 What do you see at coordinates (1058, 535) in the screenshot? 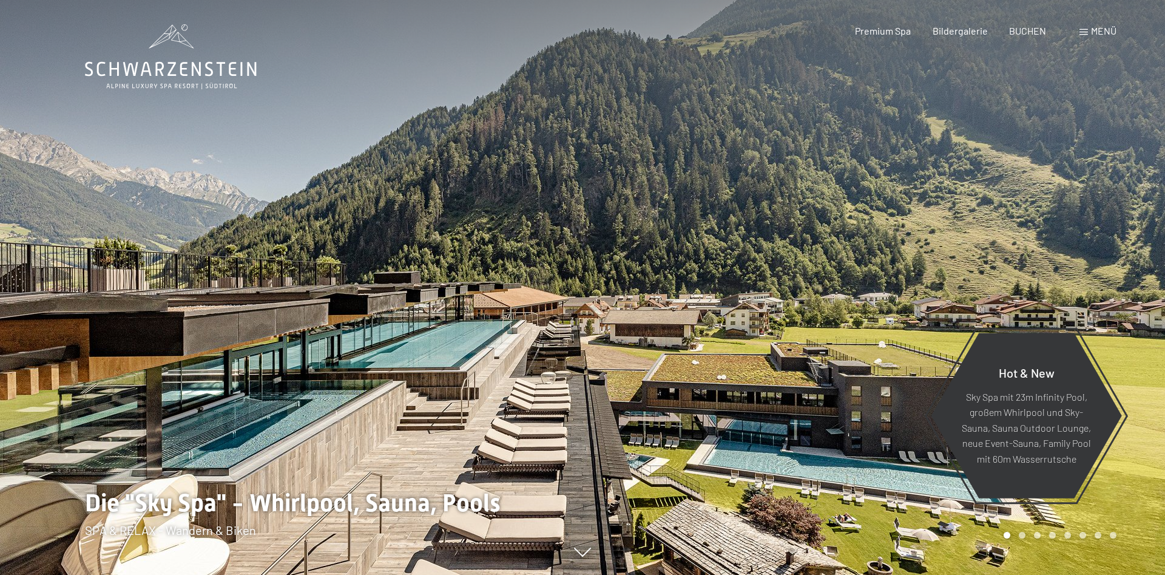
I see `div: Carousel Pagination` at bounding box center [1058, 535].